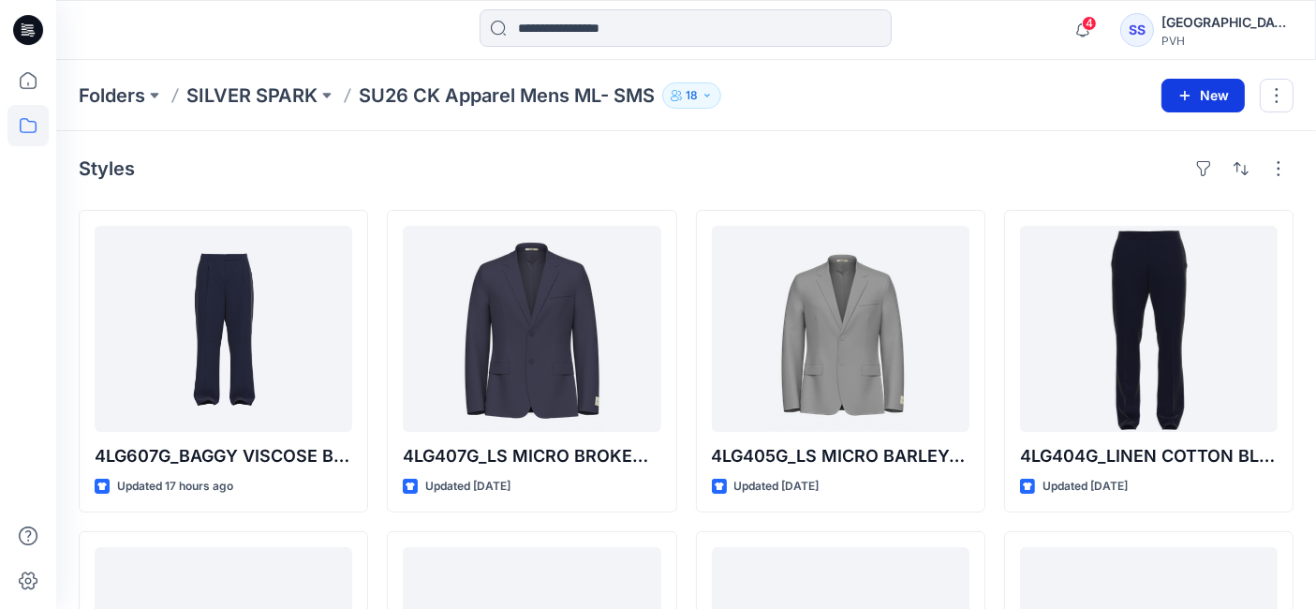 The height and width of the screenshot is (609, 1316). I want to click on p: Updated 17 hours ago, so click(175, 486).